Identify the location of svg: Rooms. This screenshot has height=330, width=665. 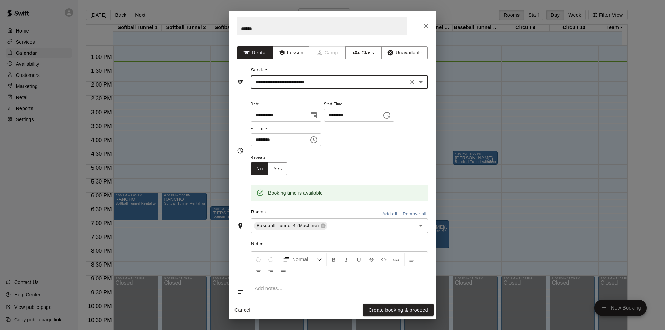
(240, 226).